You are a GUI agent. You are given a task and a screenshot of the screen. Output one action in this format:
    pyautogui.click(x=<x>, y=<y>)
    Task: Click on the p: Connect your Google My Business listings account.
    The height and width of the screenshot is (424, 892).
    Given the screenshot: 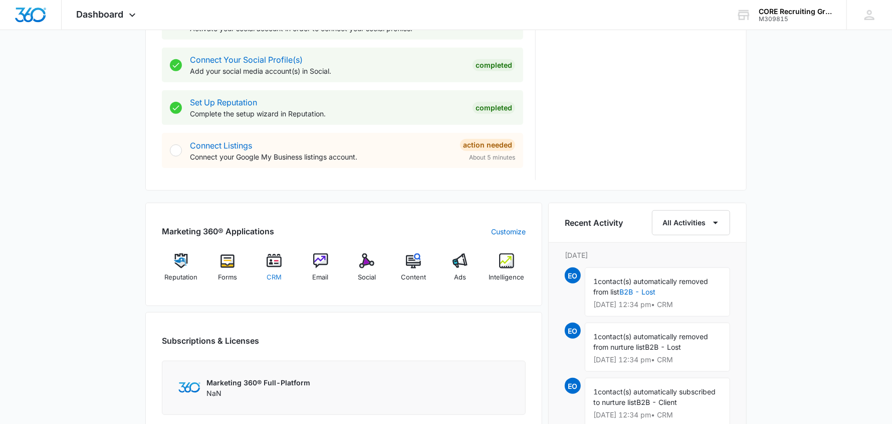 What is the action you would take?
    pyautogui.click(x=321, y=156)
    